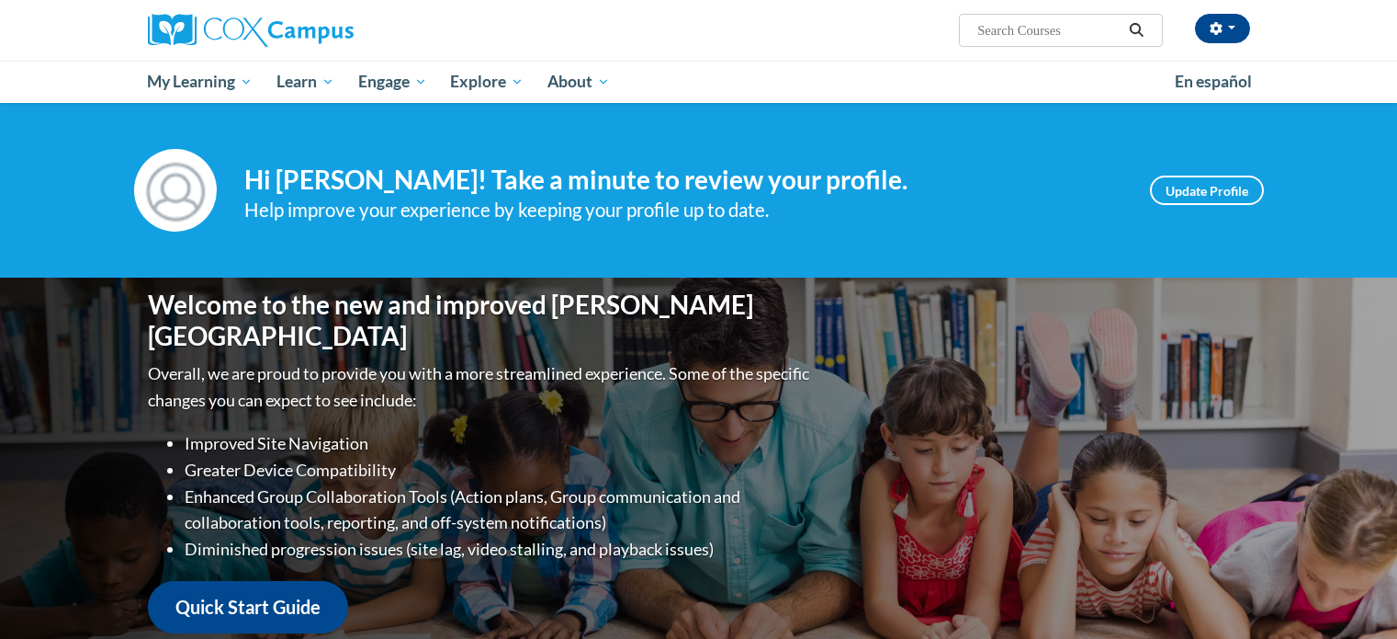 This screenshot has width=1397, height=639. I want to click on input: Search Courses, so click(1049, 30).